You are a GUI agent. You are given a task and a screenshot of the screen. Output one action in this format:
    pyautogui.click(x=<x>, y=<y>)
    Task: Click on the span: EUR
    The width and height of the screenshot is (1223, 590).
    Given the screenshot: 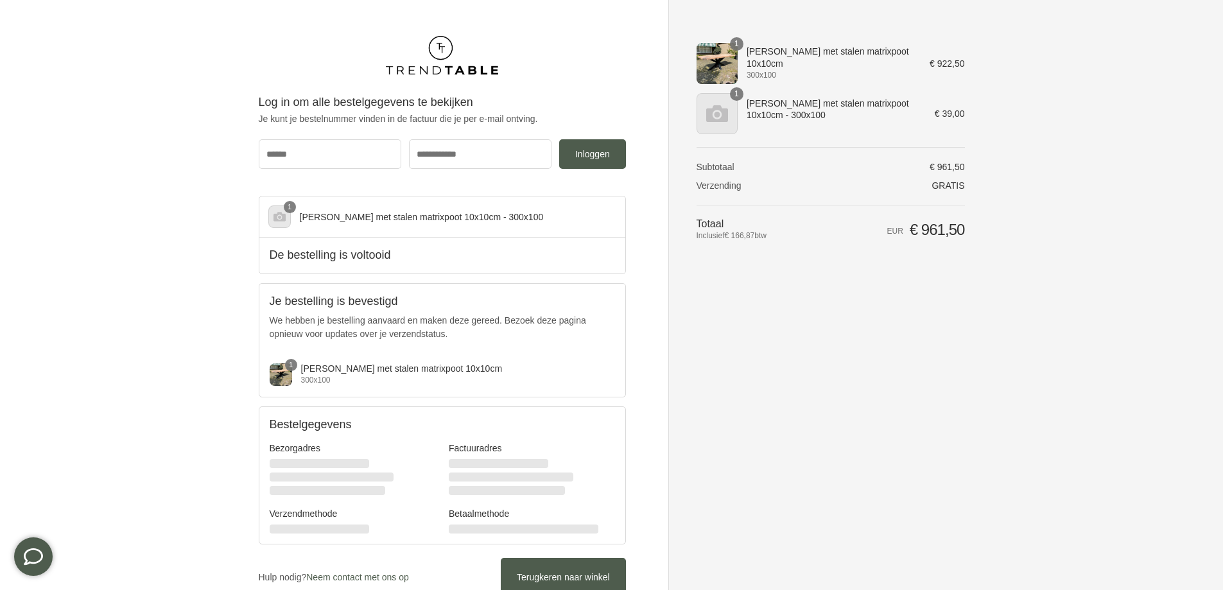 What is the action you would take?
    pyautogui.click(x=895, y=231)
    